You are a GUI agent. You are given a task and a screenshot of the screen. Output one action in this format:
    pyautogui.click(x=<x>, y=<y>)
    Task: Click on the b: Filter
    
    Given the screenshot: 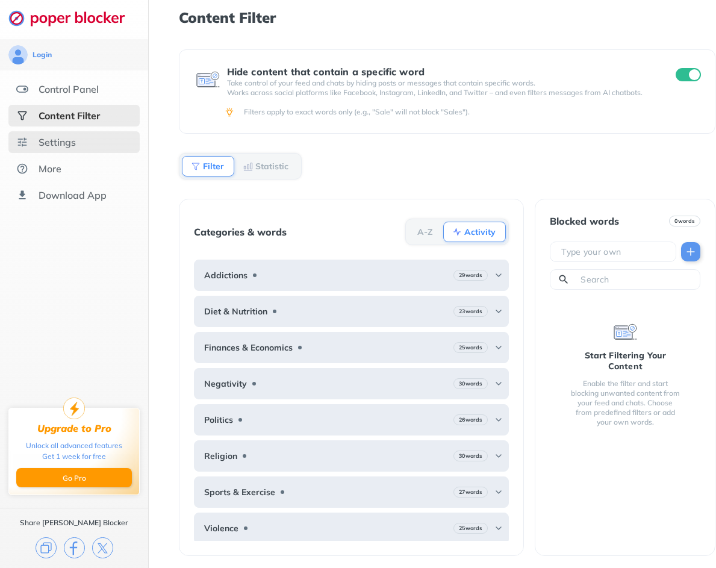 What is the action you would take?
    pyautogui.click(x=213, y=166)
    